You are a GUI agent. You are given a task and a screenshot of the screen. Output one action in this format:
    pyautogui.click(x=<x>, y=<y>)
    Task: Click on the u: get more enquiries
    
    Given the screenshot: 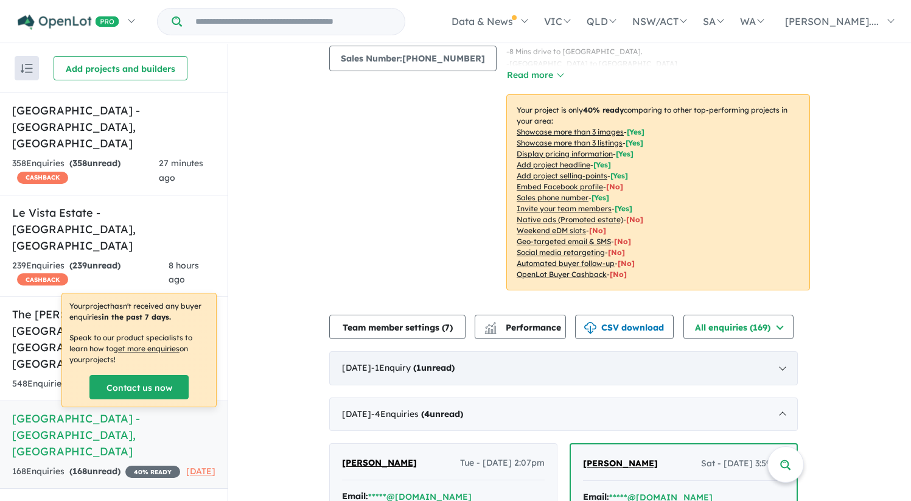 What is the action you would take?
    pyautogui.click(x=146, y=348)
    